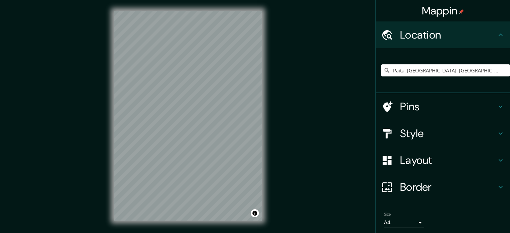 The width and height of the screenshot is (510, 233). I want to click on h4: Layout, so click(449, 160).